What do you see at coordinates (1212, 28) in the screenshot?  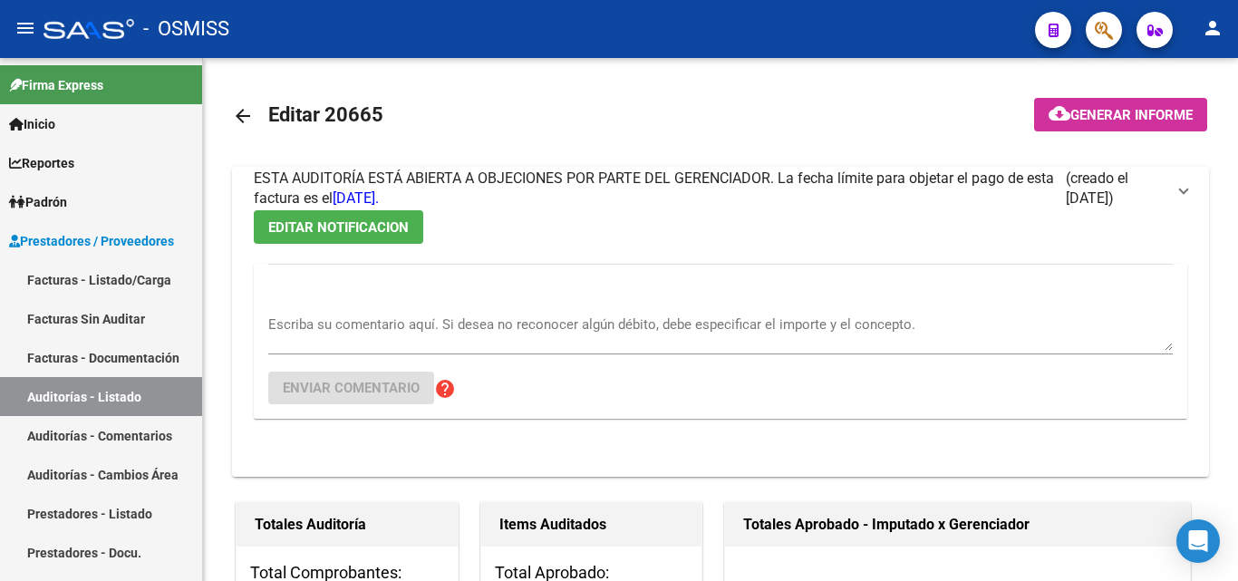 I see `mat-icon: person` at bounding box center [1212, 28].